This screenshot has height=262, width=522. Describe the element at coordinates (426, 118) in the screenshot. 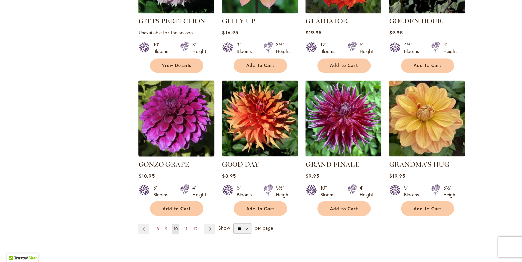

I see `img: GRANDMA'S HUG` at that location.